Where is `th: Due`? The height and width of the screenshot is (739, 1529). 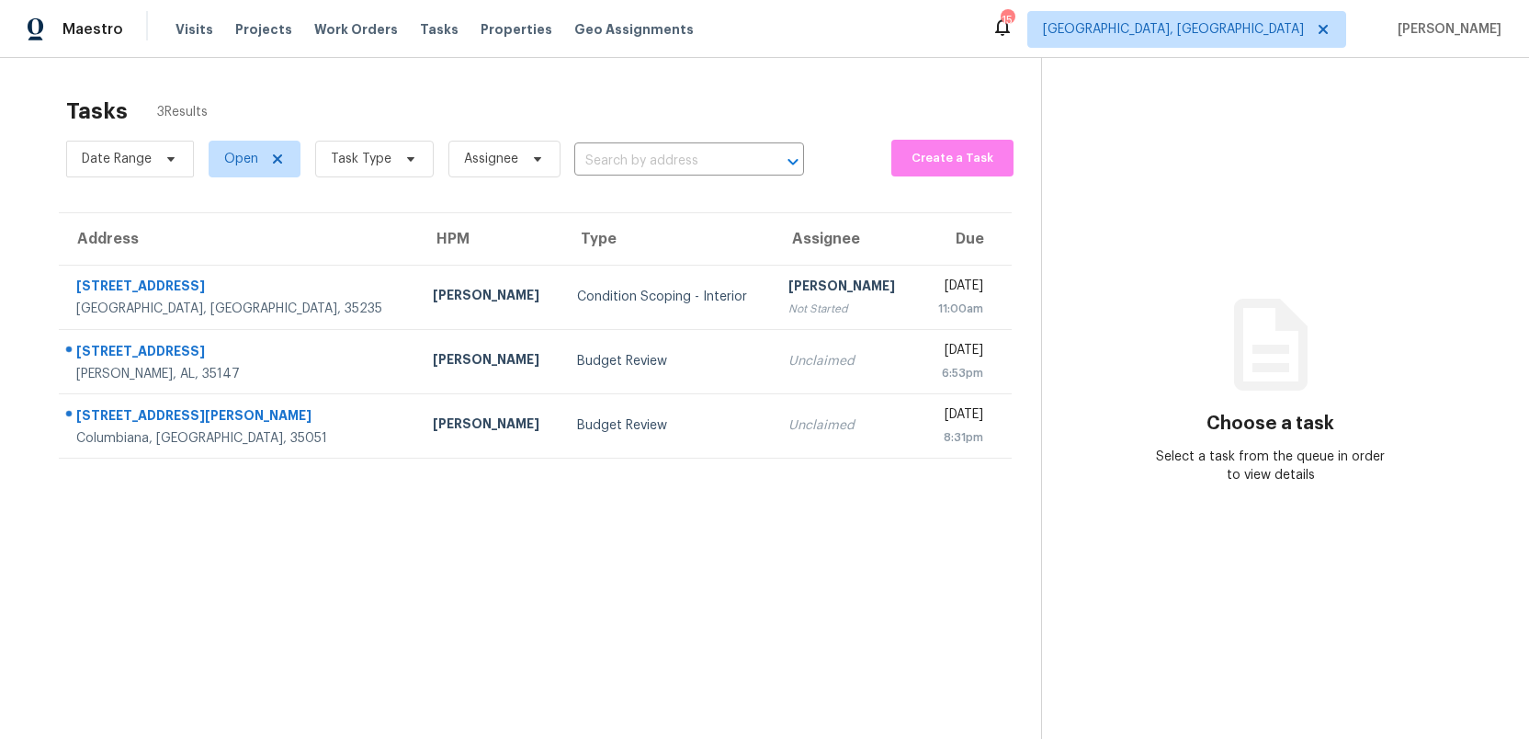
th: Due is located at coordinates (965, 239).